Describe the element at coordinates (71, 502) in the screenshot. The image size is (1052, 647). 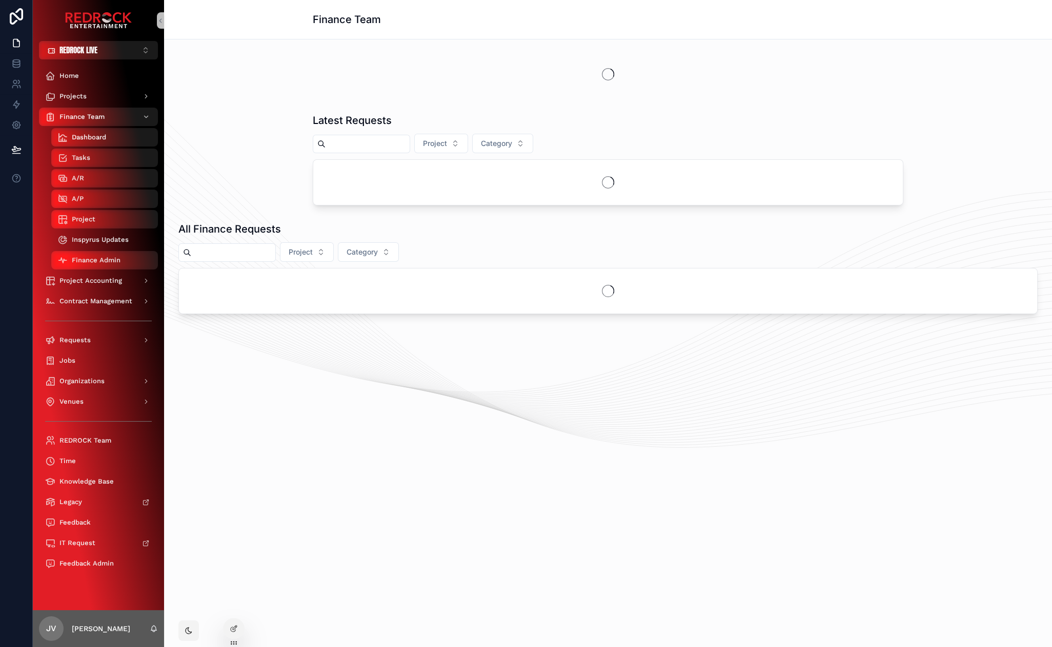
I see `span: Legacy` at that location.